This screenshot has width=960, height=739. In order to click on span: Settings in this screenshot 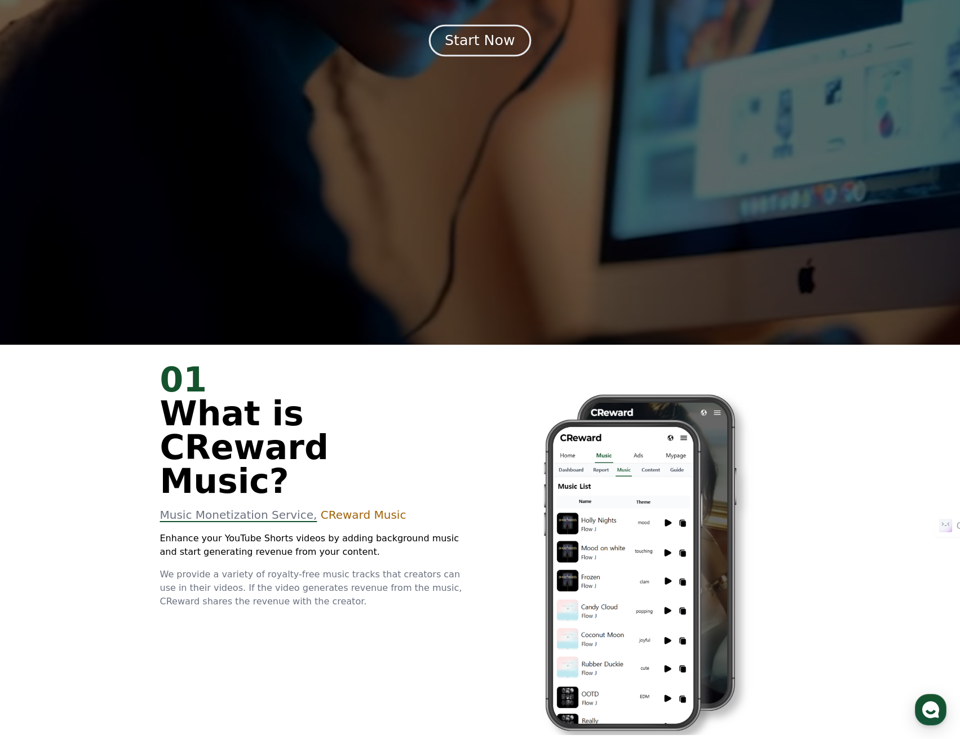, I will do `click(180, 379)`.